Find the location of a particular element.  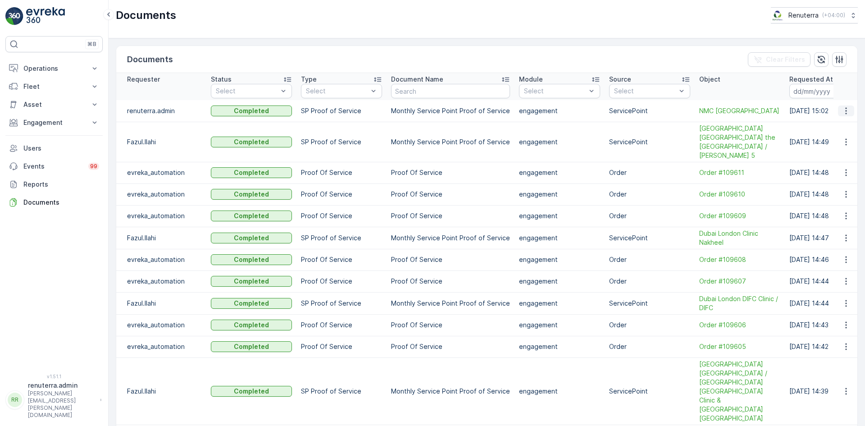

span: v 1.51.1 is located at coordinates (54, 376).